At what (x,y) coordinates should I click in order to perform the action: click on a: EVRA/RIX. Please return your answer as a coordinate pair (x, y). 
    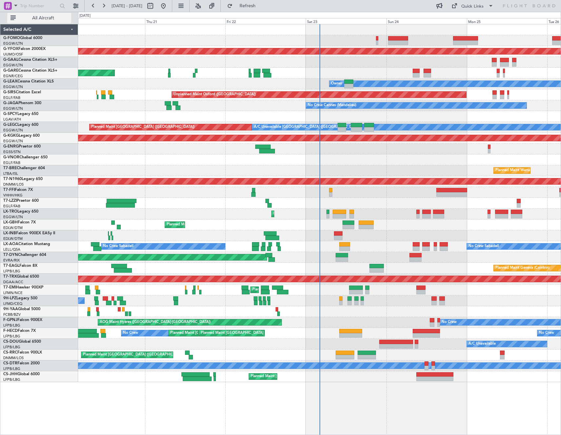
    Looking at the image, I should click on (11, 260).